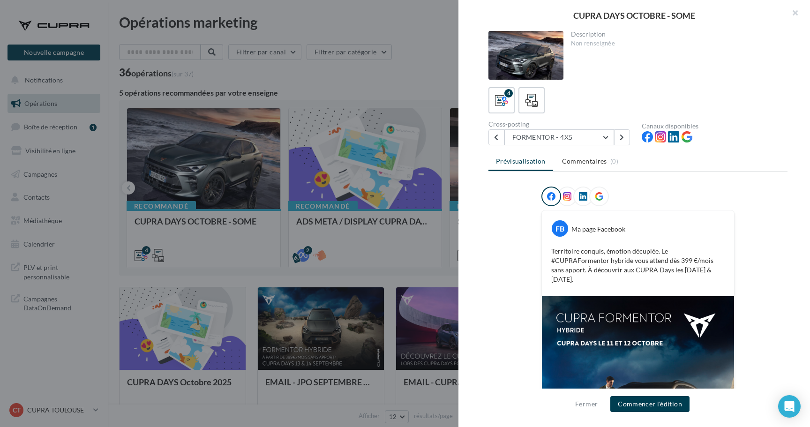 Image resolution: width=810 pixels, height=427 pixels. I want to click on div: Description, so click(675, 34).